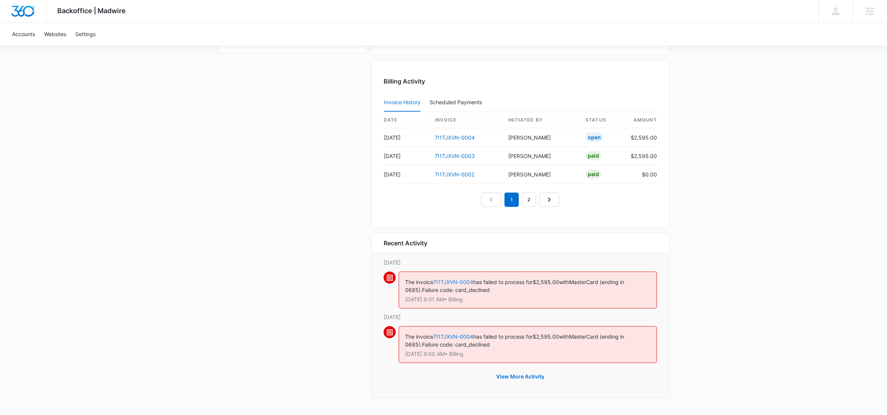  Describe the element at coordinates (92, 11) in the screenshot. I see `span: Backoffice | Madwire` at that location.